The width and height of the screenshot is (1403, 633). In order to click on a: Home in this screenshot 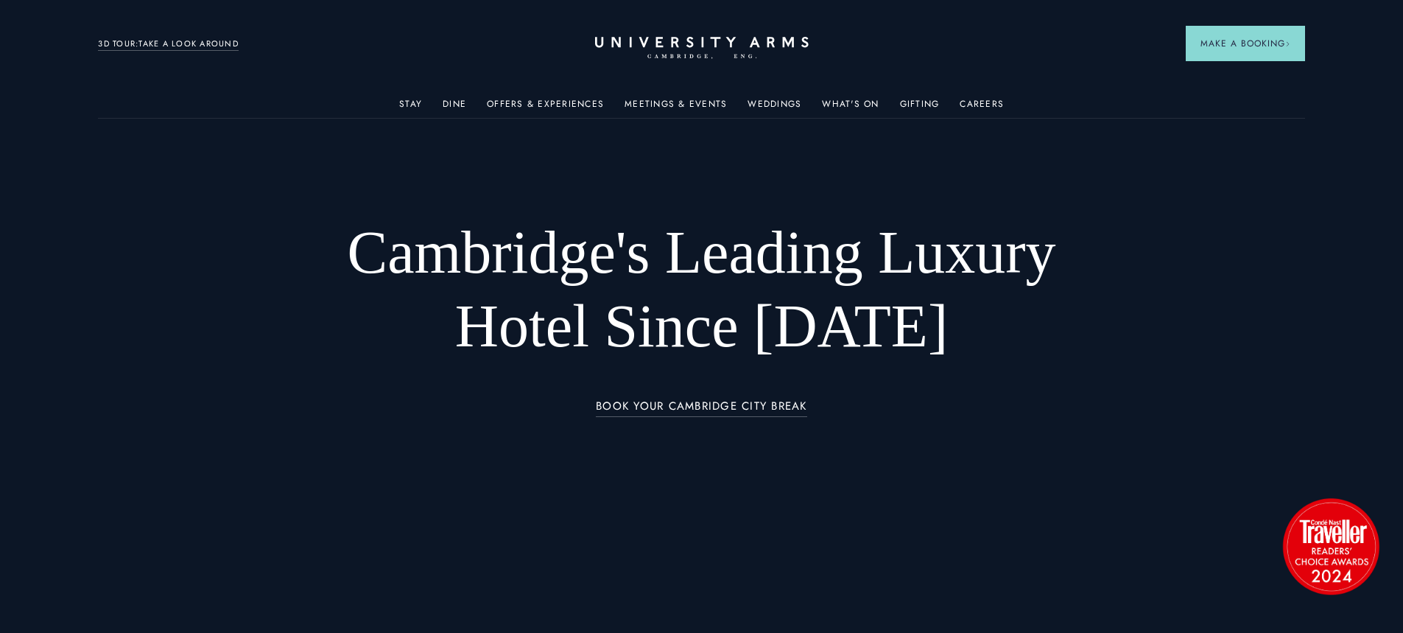, I will do `click(702, 48)`.